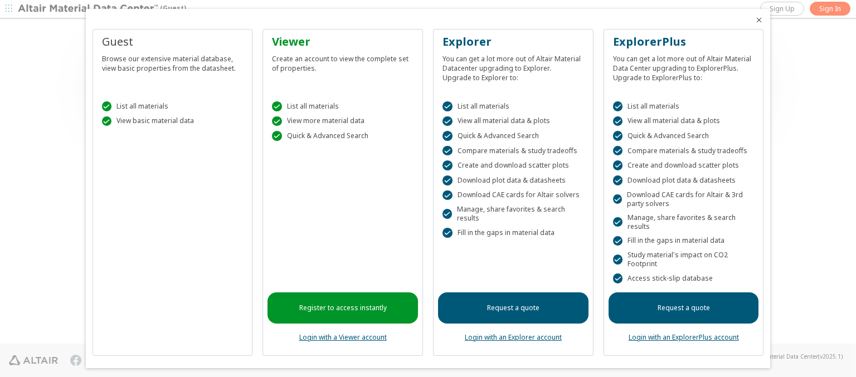 The image size is (856, 377). I want to click on a: Login with an Explorer account, so click(513, 337).